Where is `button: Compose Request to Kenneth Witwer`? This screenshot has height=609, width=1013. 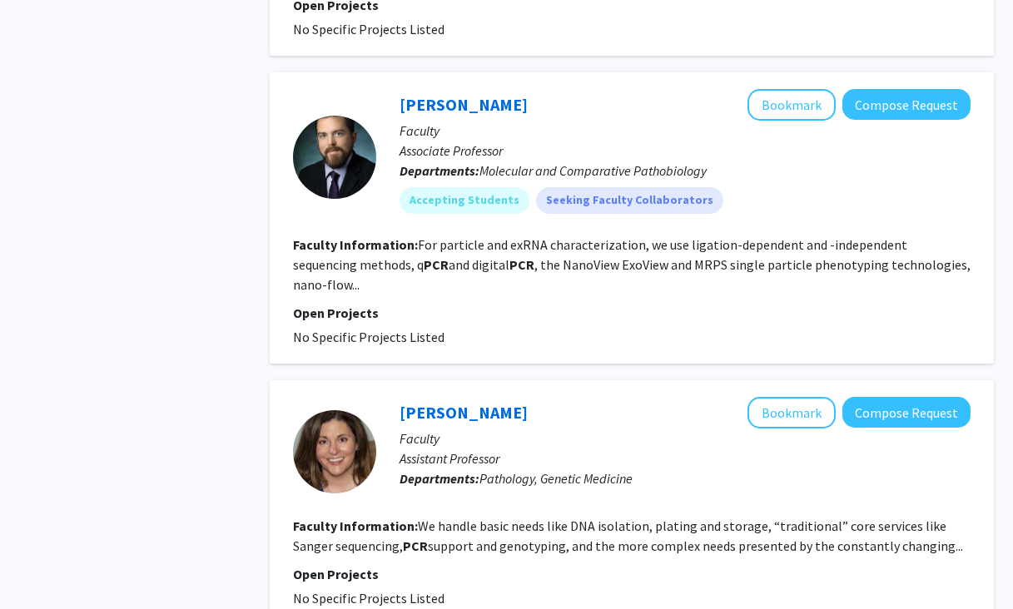 button: Compose Request to Kenneth Witwer is located at coordinates (906, 104).